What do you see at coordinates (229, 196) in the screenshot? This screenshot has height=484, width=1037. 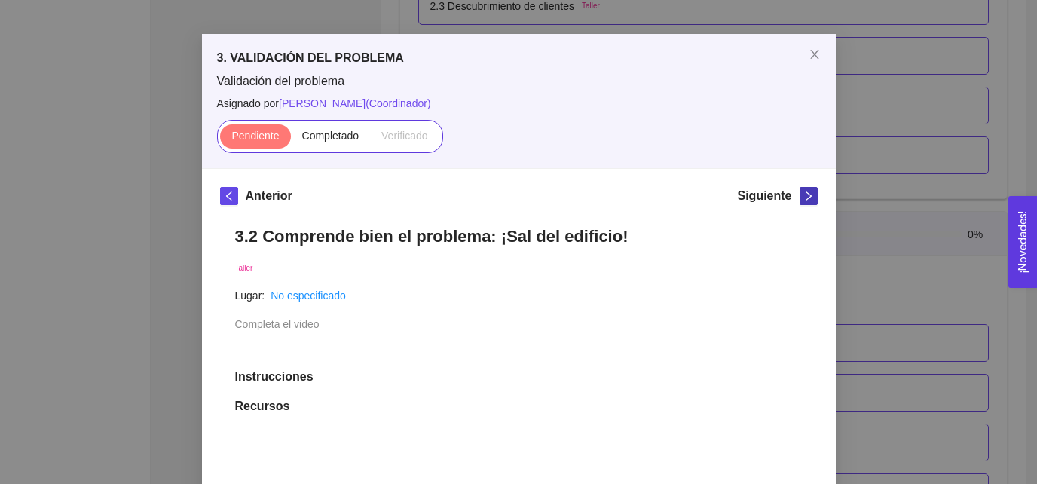 I see `button: left` at bounding box center [229, 196].